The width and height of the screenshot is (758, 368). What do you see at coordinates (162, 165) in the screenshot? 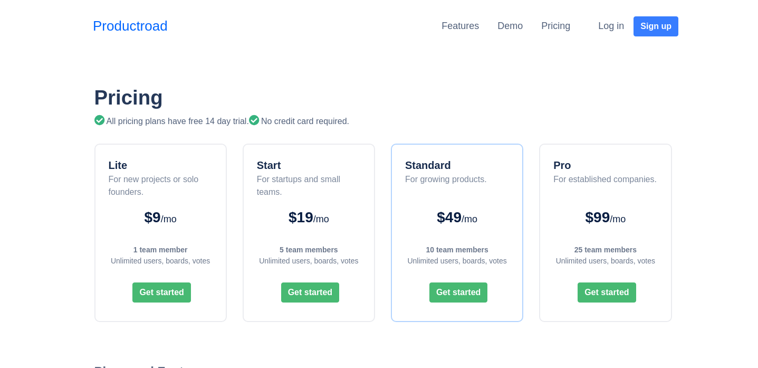
I see `div: Lite` at bounding box center [162, 165].